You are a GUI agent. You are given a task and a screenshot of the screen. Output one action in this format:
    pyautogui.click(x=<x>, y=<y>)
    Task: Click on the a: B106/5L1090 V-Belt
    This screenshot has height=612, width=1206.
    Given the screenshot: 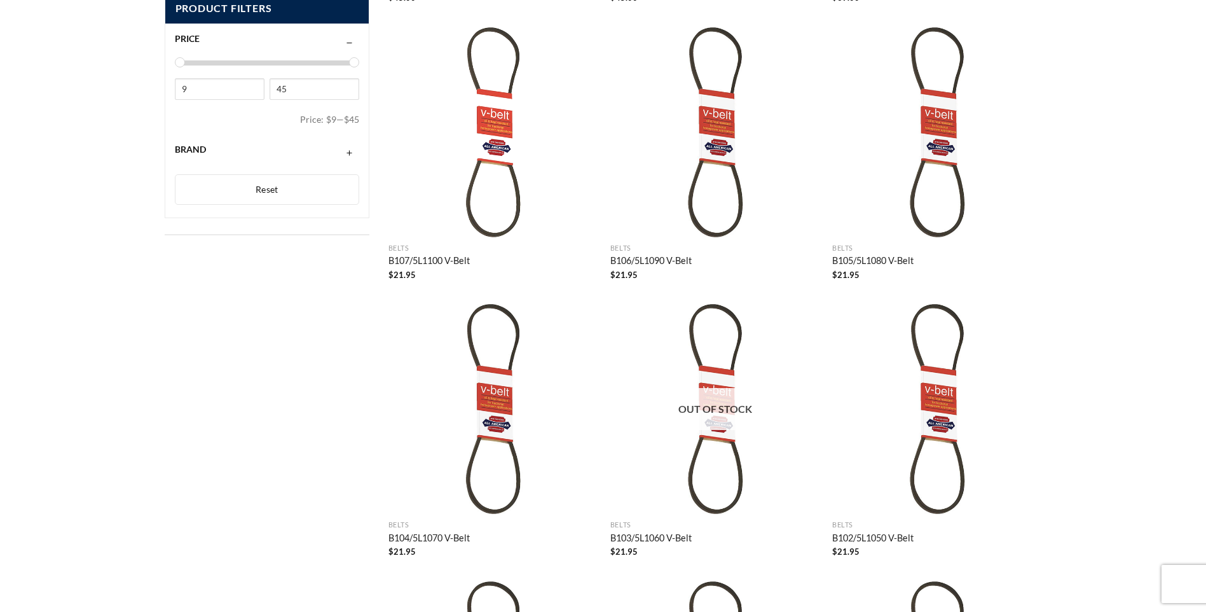 What is the action you would take?
    pyautogui.click(x=651, y=262)
    